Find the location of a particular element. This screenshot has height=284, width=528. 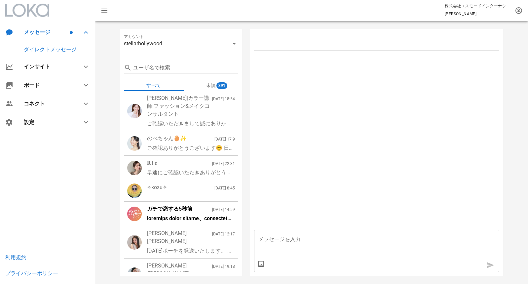

img: gachikoi05 is located at coordinates (134, 214).